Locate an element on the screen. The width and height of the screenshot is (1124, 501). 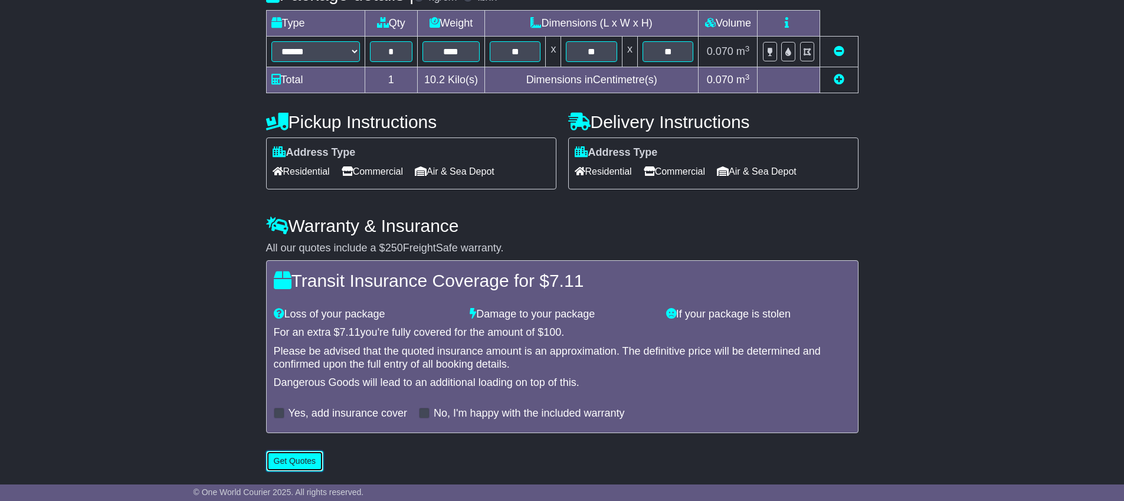
td: Kilo(s) is located at coordinates (451, 80).